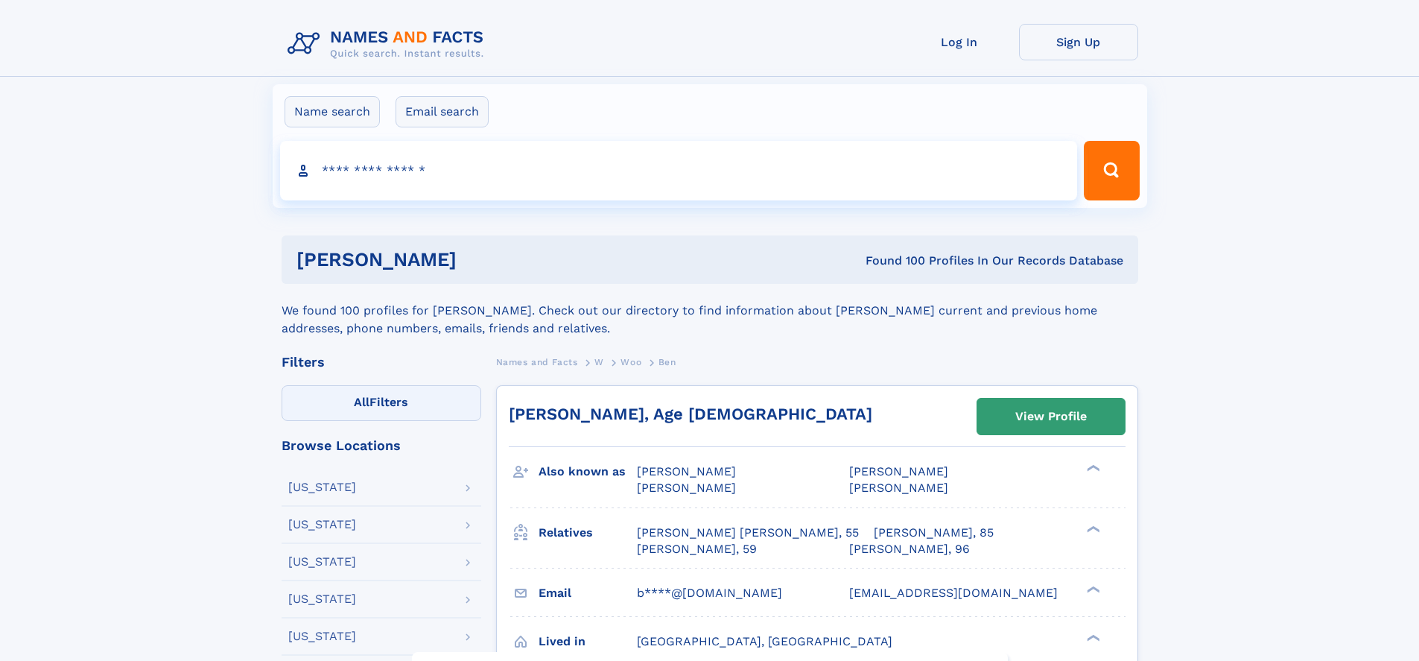 The width and height of the screenshot is (1419, 661). What do you see at coordinates (382, 403) in the screenshot?
I see `label: Filters` at bounding box center [382, 403].